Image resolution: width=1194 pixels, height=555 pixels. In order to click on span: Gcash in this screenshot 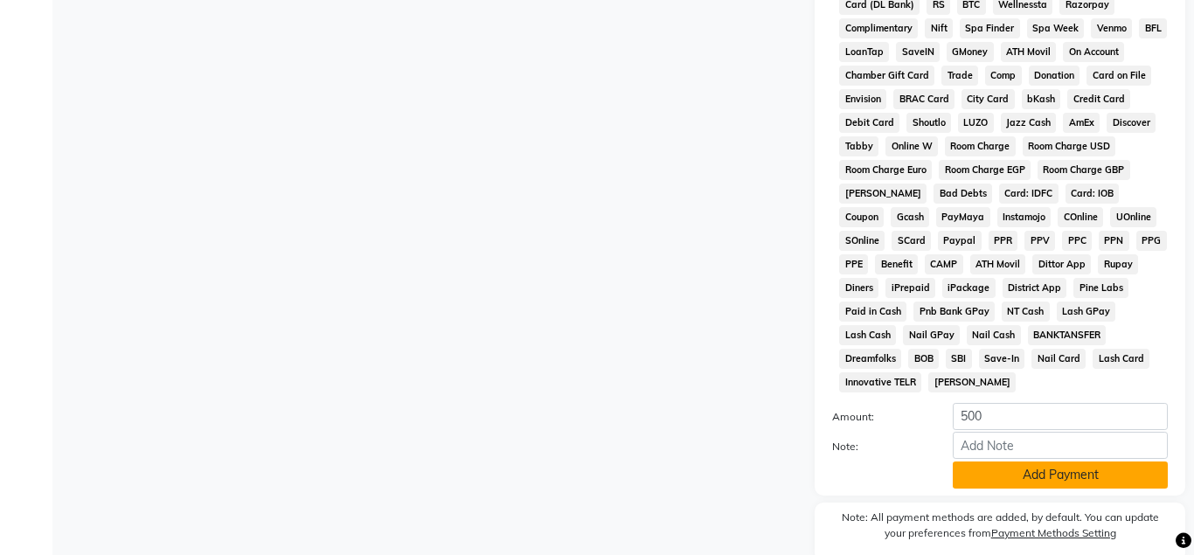, I will do `click(910, 217)`.